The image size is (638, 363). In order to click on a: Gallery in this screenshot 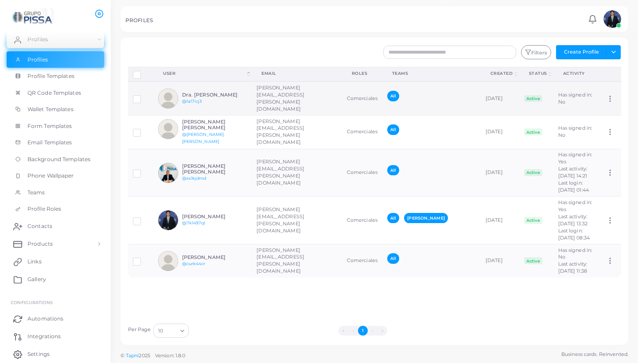, I will do `click(55, 280)`.